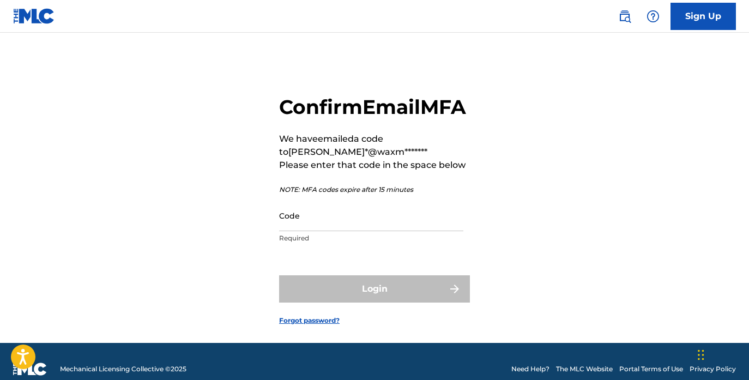 The width and height of the screenshot is (749, 380). What do you see at coordinates (371, 238) in the screenshot?
I see `p: Required` at bounding box center [371, 238].